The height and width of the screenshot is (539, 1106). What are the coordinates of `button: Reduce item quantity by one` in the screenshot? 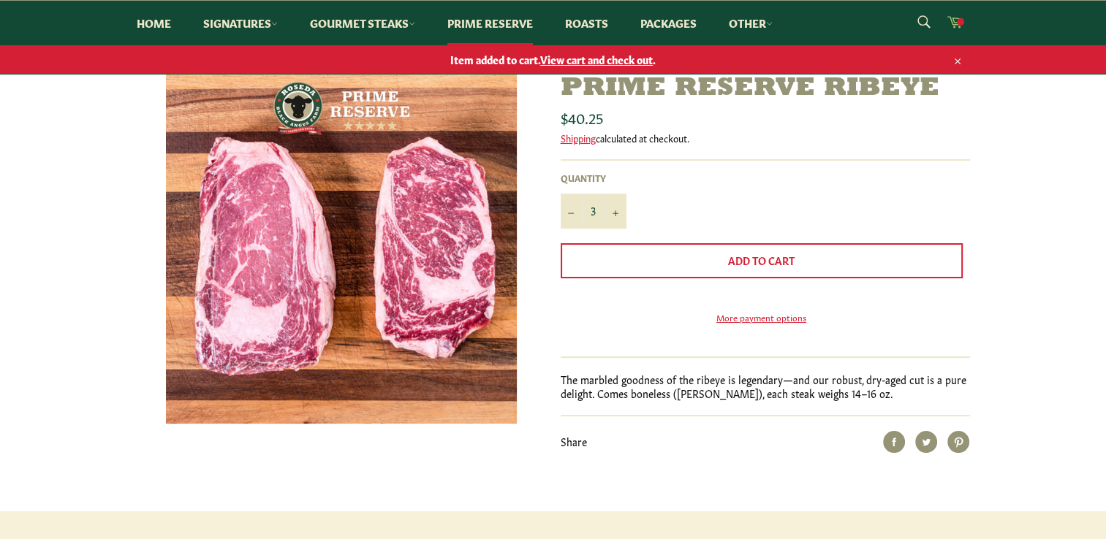 It's located at (572, 211).